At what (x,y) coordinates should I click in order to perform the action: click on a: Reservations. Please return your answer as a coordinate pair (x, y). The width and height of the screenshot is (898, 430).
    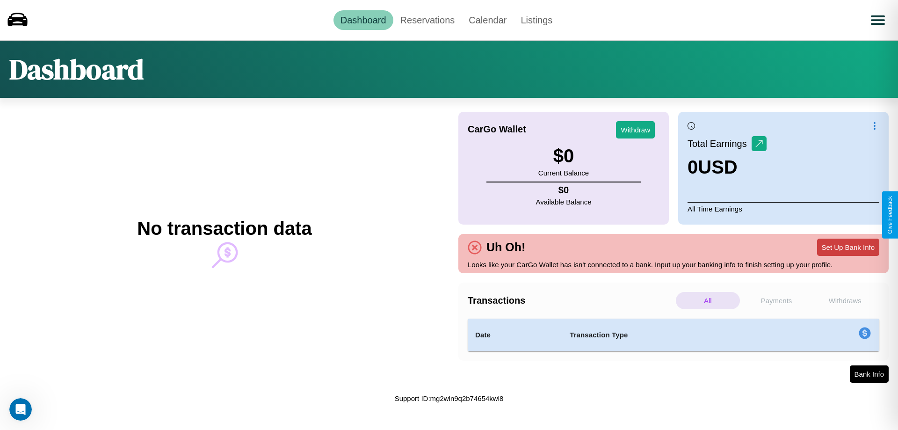
    Looking at the image, I should click on (428, 20).